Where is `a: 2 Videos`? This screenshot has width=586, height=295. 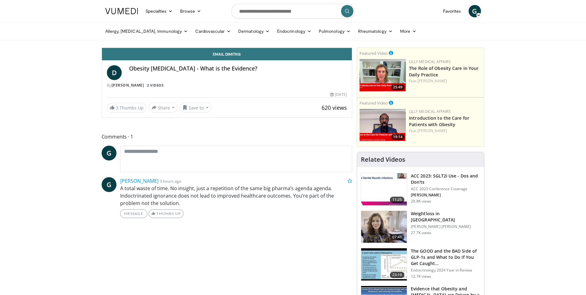
a: 2 Videos is located at coordinates (155, 85).